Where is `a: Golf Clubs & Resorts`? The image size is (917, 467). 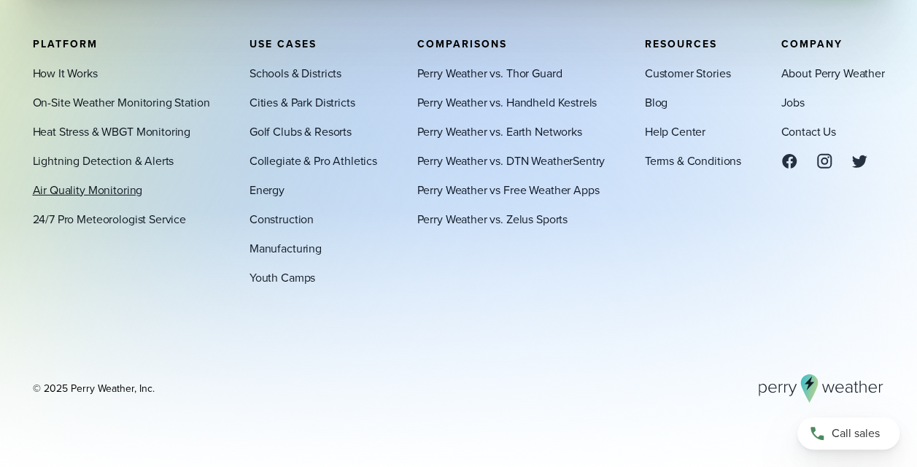
a: Golf Clubs & Resorts is located at coordinates (300, 131).